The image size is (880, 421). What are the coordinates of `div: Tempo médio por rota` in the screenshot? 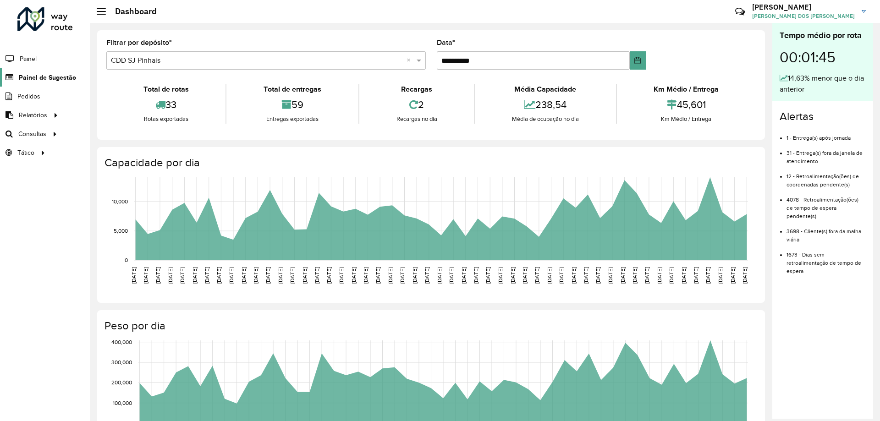 It's located at (823, 35).